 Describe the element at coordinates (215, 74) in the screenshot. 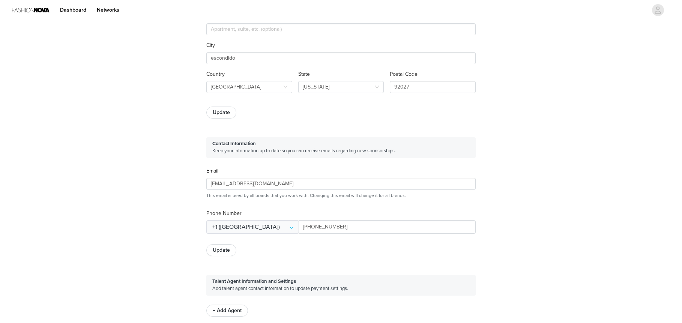

I see `label: Country` at that location.